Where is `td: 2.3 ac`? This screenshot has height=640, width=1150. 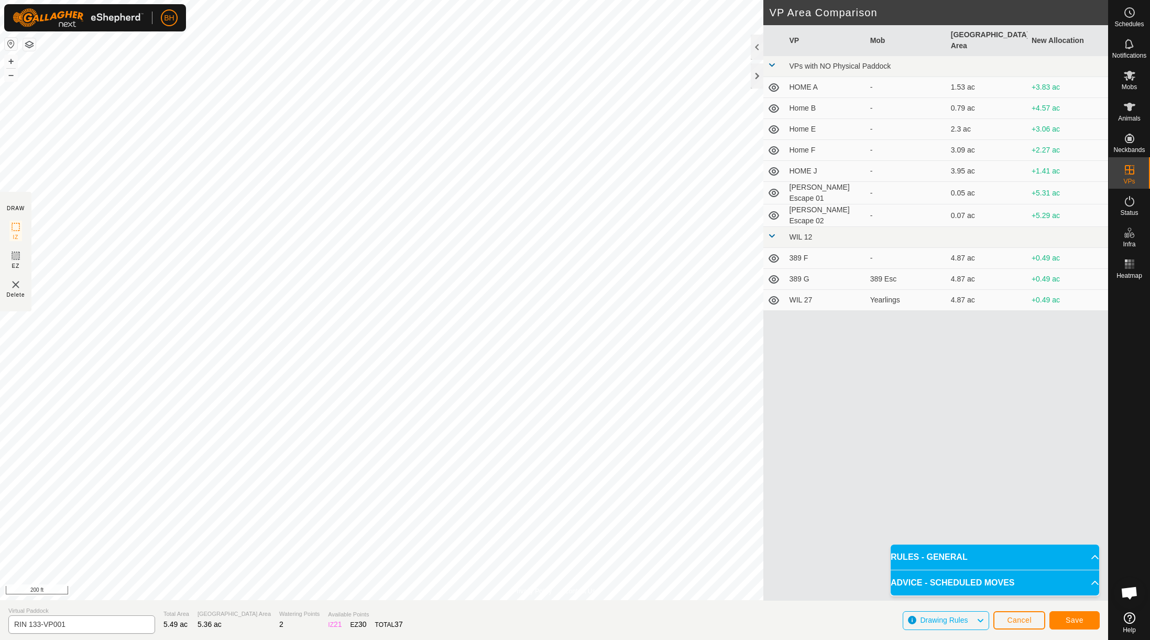
td: 2.3 ac is located at coordinates (987, 129).